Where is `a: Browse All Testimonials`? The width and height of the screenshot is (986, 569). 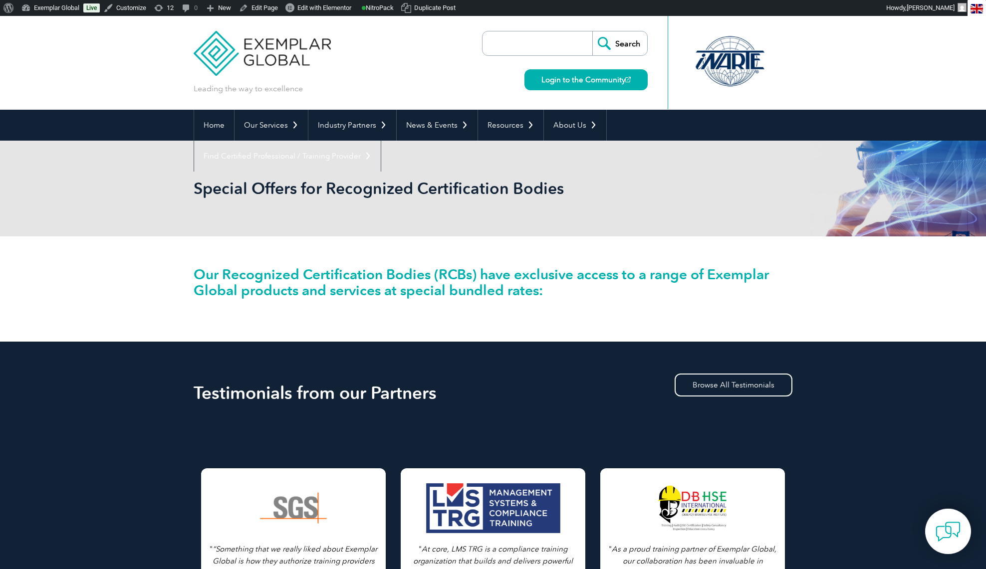 a: Browse All Testimonials is located at coordinates (733, 385).